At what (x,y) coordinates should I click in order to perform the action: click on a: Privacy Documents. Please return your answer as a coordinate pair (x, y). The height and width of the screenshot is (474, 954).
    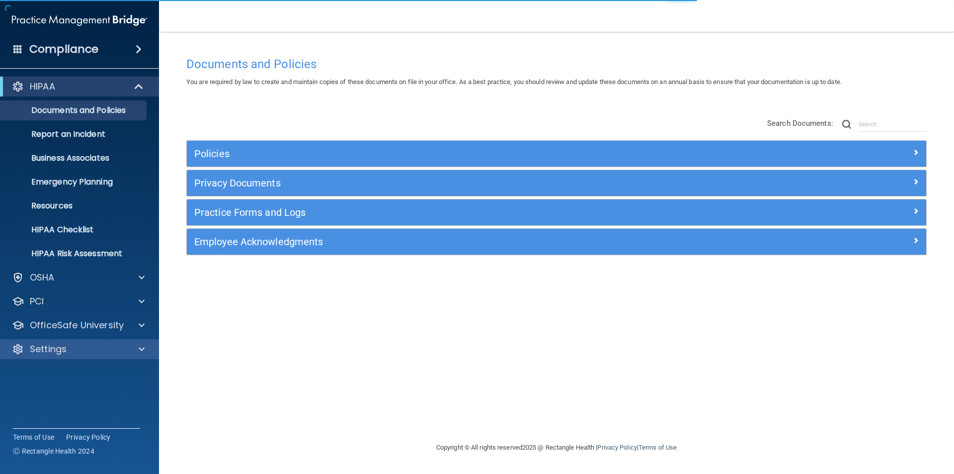
    Looking at the image, I should click on (556, 183).